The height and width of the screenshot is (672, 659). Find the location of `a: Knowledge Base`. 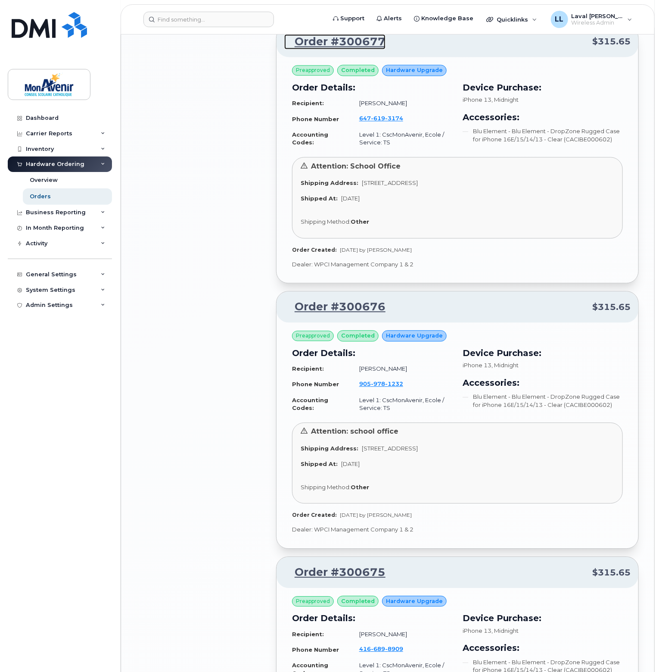

a: Knowledge Base is located at coordinates (444, 19).